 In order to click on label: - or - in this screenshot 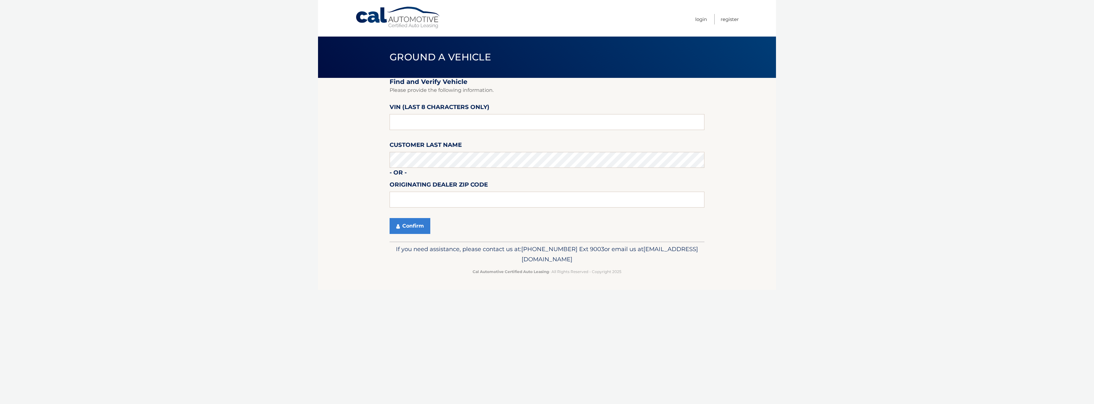, I will do `click(398, 174)`.